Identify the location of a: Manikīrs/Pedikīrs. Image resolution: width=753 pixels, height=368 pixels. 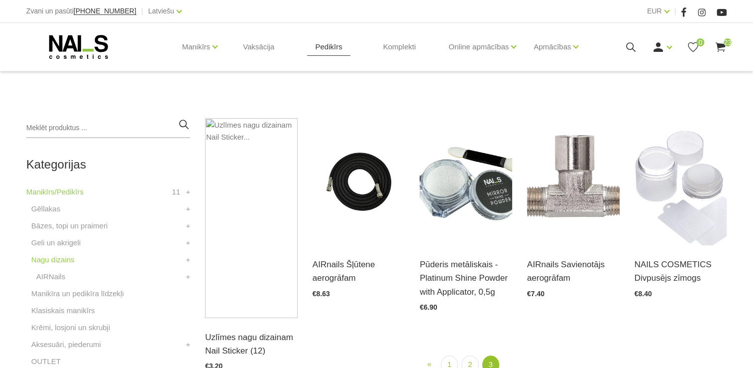
(55, 192).